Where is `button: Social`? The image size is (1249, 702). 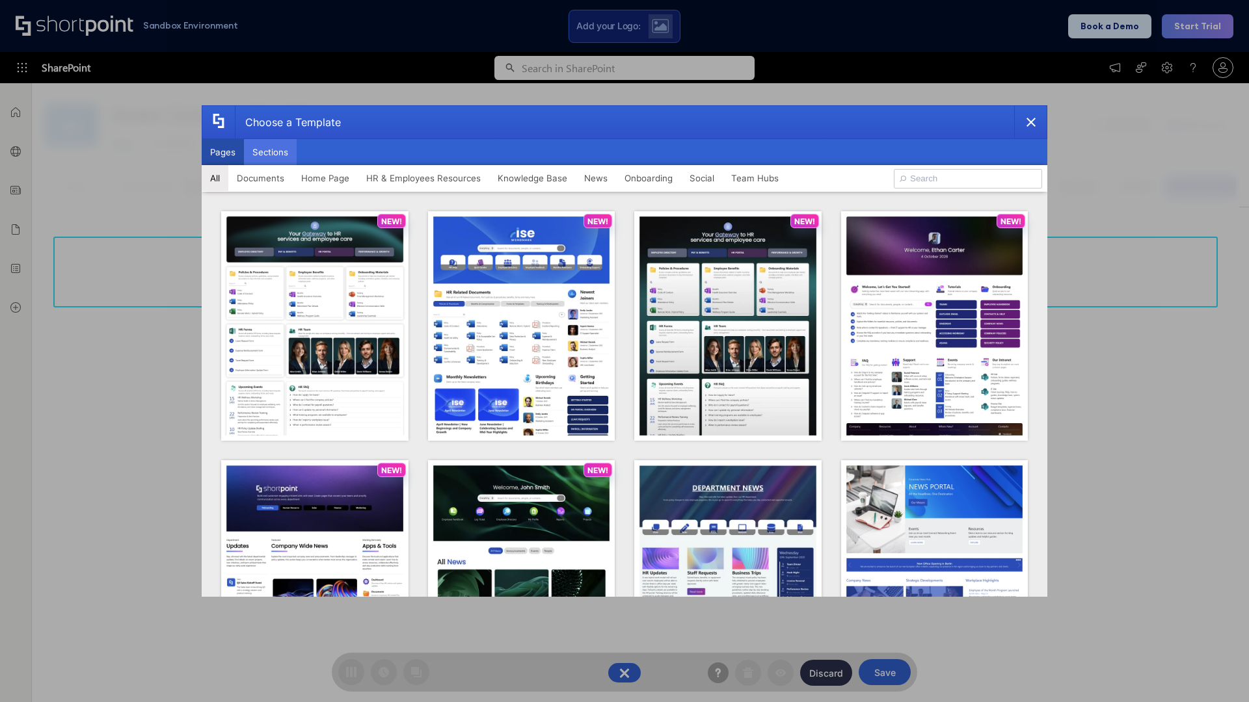
button: Social is located at coordinates (702, 178).